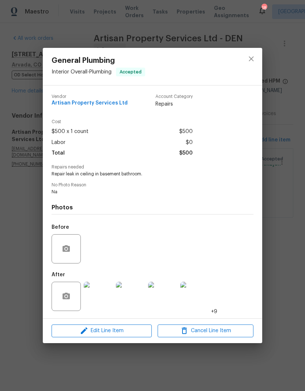 This screenshot has width=305, height=391. Describe the element at coordinates (205, 330) in the screenshot. I see `span: Cancel Line Item` at that location.